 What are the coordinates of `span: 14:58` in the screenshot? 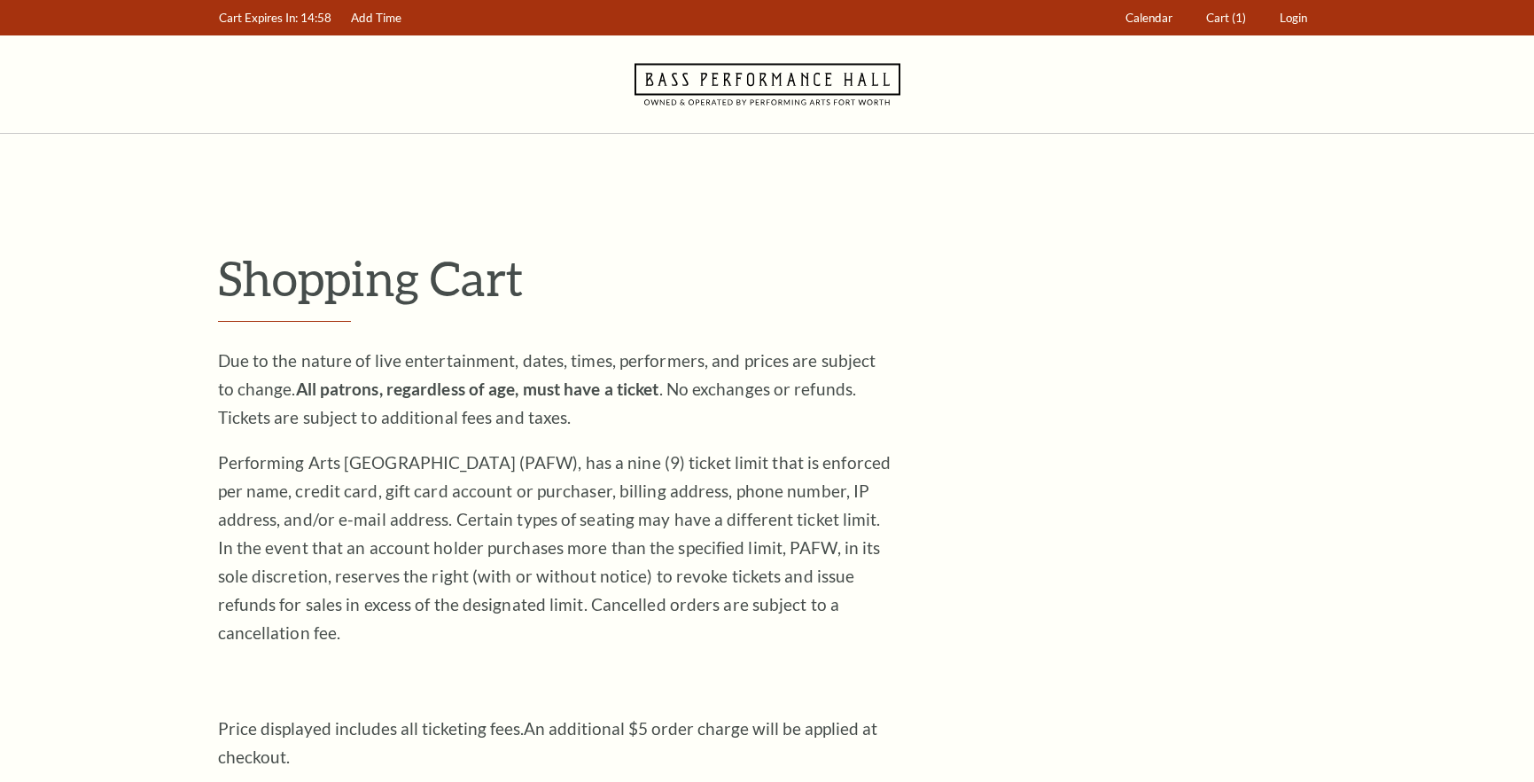 It's located at (315, 18).